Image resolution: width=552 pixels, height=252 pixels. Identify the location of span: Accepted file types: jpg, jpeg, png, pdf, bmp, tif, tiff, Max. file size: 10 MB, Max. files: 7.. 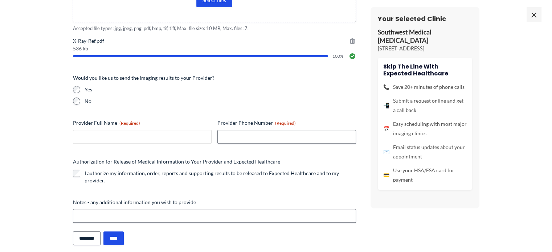
(214, 28).